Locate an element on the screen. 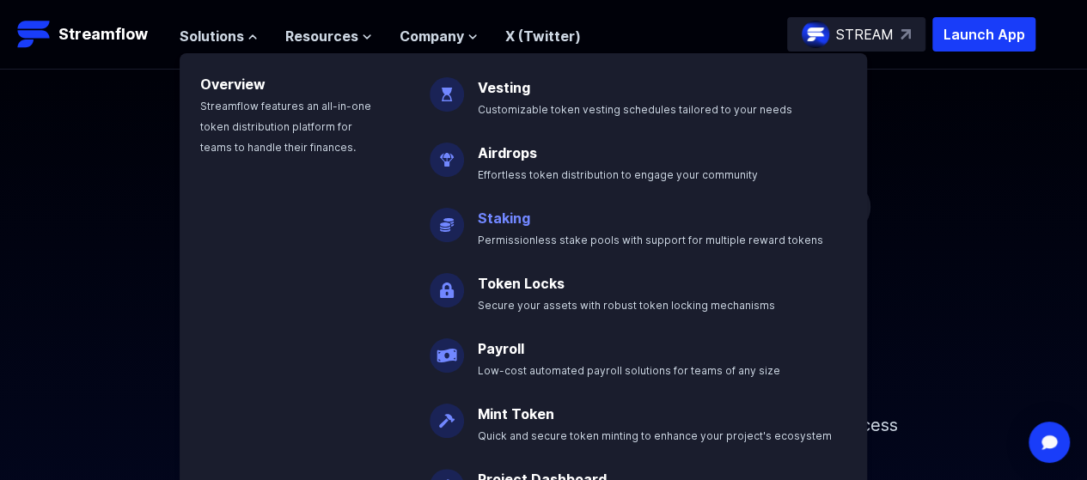 This screenshot has height=480, width=1087. a: Streamflow is located at coordinates (89, 34).